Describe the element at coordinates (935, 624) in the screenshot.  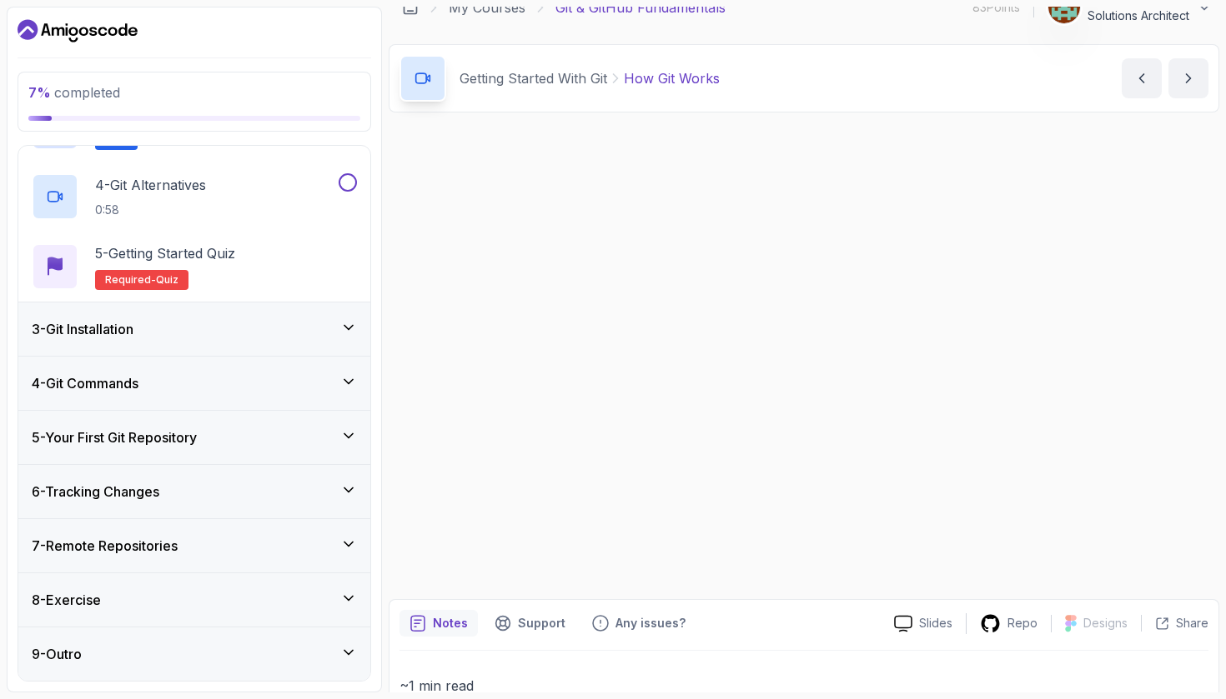
I see `p: Slides` at that location.